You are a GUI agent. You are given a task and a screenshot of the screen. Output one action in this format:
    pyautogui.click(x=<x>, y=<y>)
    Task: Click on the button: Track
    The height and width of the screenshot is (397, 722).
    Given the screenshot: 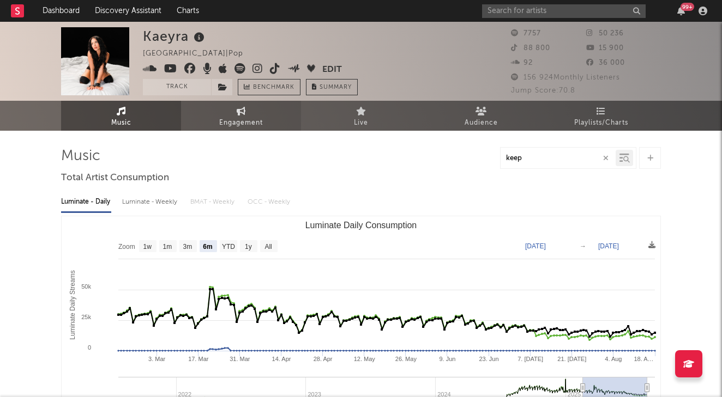 What is the action you would take?
    pyautogui.click(x=177, y=87)
    